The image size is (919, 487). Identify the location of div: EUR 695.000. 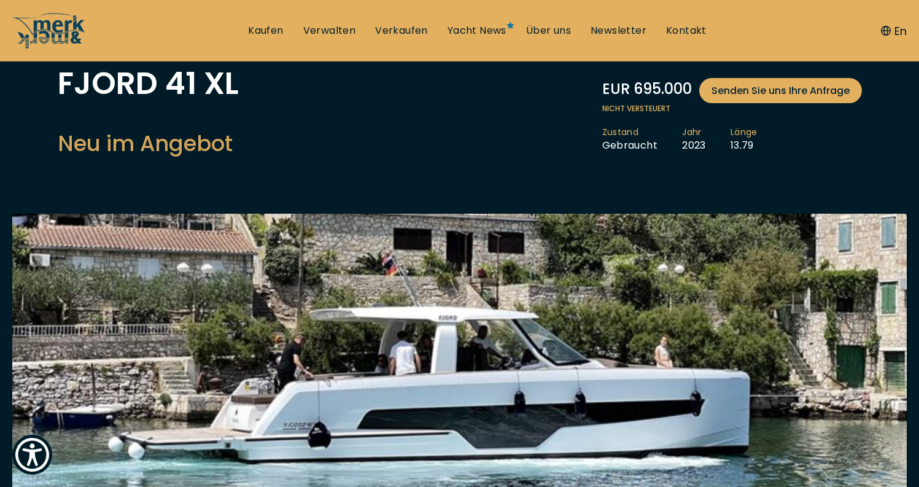
(731, 90).